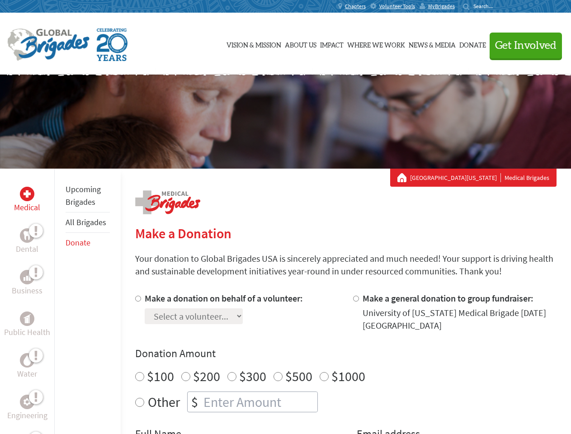 The height and width of the screenshot is (434, 571). What do you see at coordinates (346, 233) in the screenshot?
I see `h2: Make a Donation` at bounding box center [346, 233].